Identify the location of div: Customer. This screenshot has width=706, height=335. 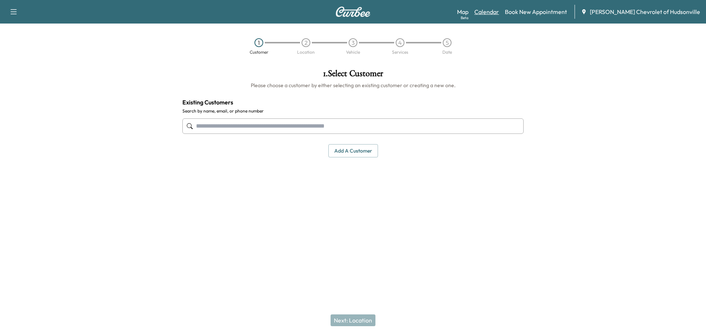
(259, 52).